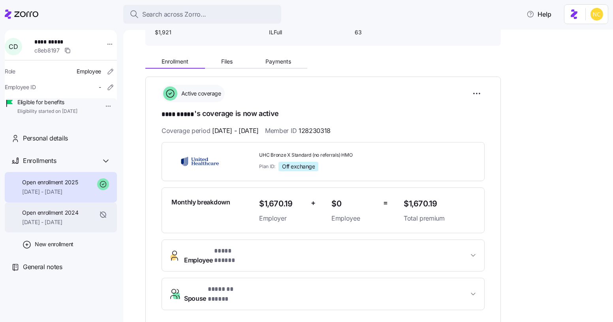 This screenshot has width=613, height=322. I want to click on span: Open enrollment 2024, so click(50, 213).